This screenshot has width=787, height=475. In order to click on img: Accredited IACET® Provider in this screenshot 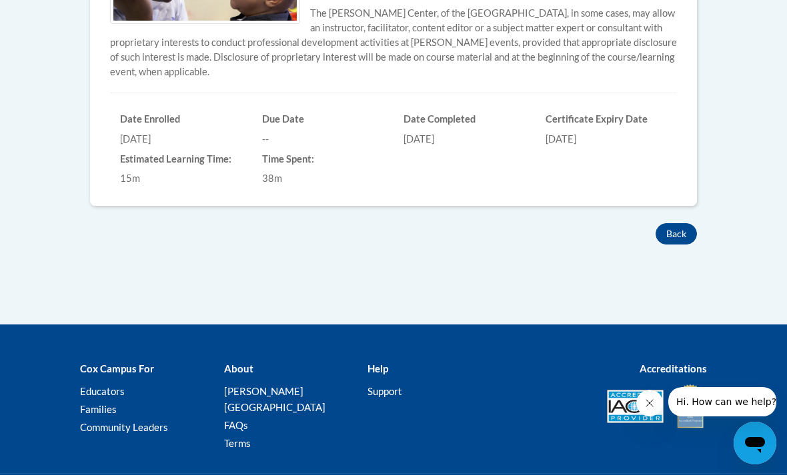, I will do `click(635, 407)`.